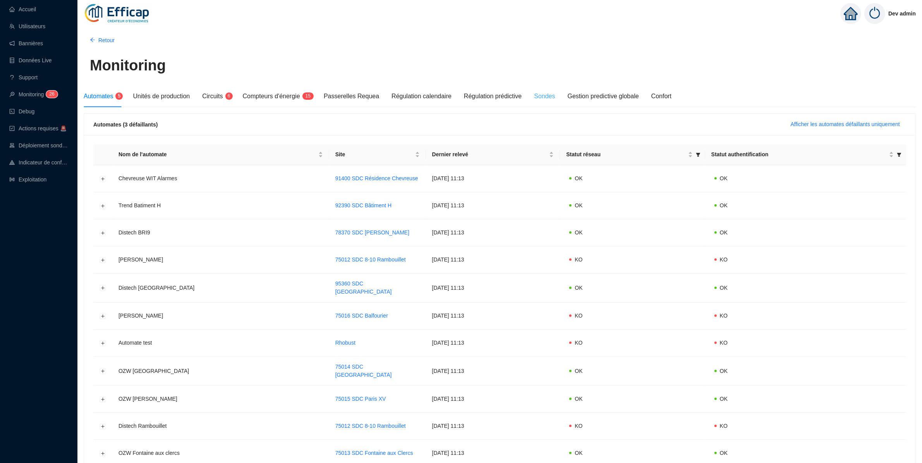 The width and height of the screenshot is (922, 463). I want to click on a: teamUtilisateurs, so click(27, 26).